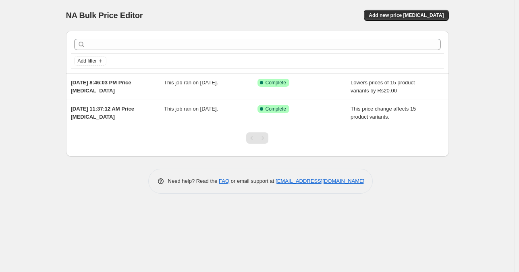  I want to click on span: Need help? Read the, so click(194, 181).